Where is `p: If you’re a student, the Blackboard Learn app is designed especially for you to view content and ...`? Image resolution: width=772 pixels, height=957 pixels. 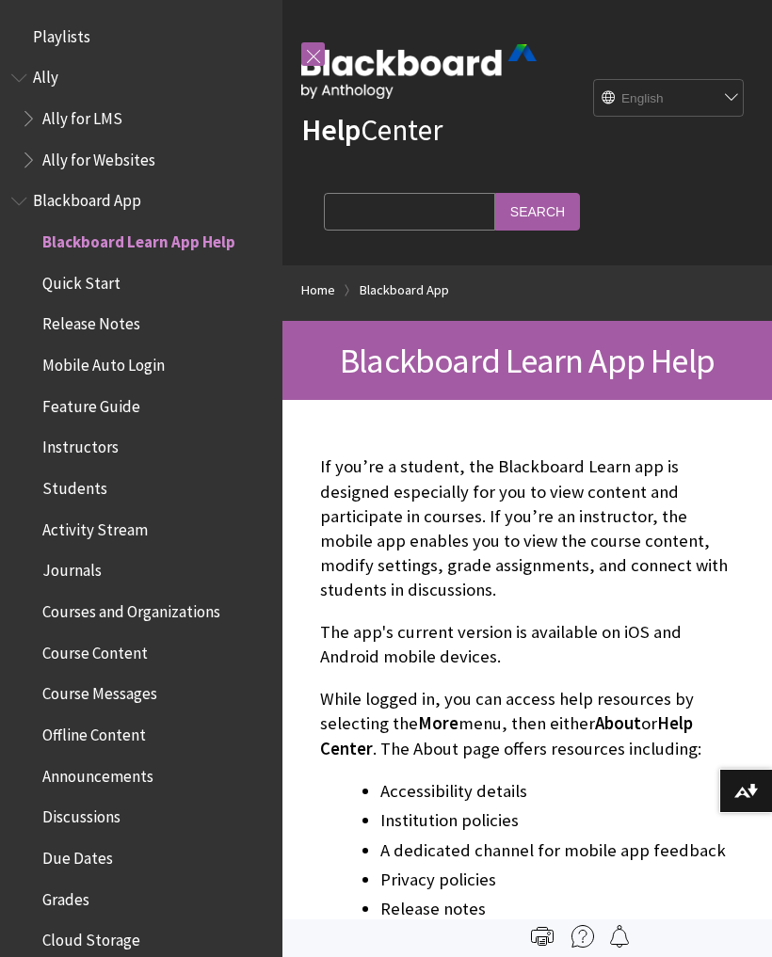 p: If you’re a student, the Blackboard Learn app is designed especially for you to view content and ... is located at coordinates (527, 528).